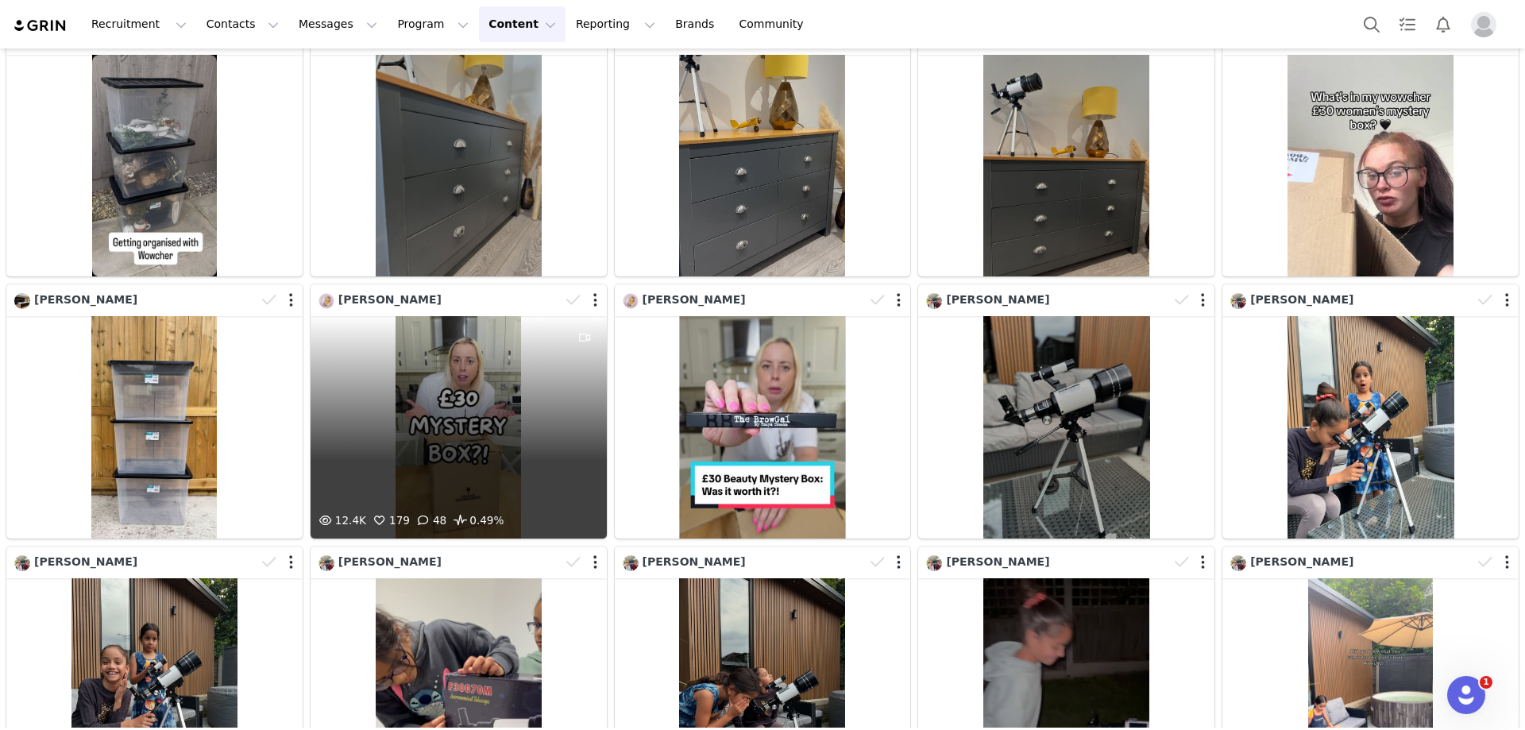  Describe the element at coordinates (41, 25) in the screenshot. I see `img: grin logo` at that location.